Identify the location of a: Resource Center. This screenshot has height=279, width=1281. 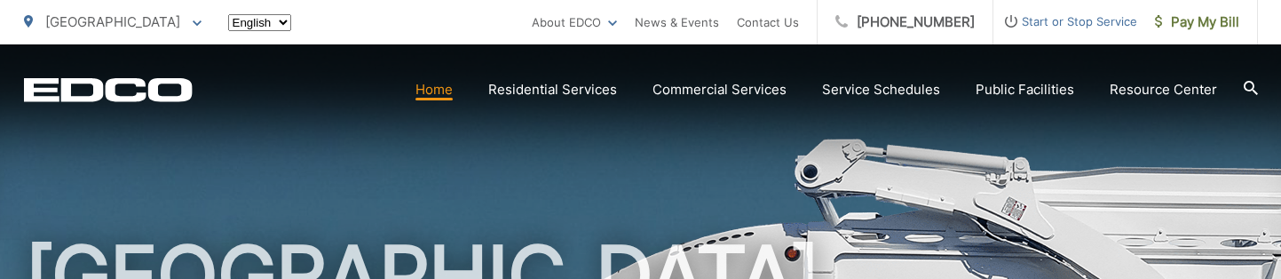
(1163, 90).